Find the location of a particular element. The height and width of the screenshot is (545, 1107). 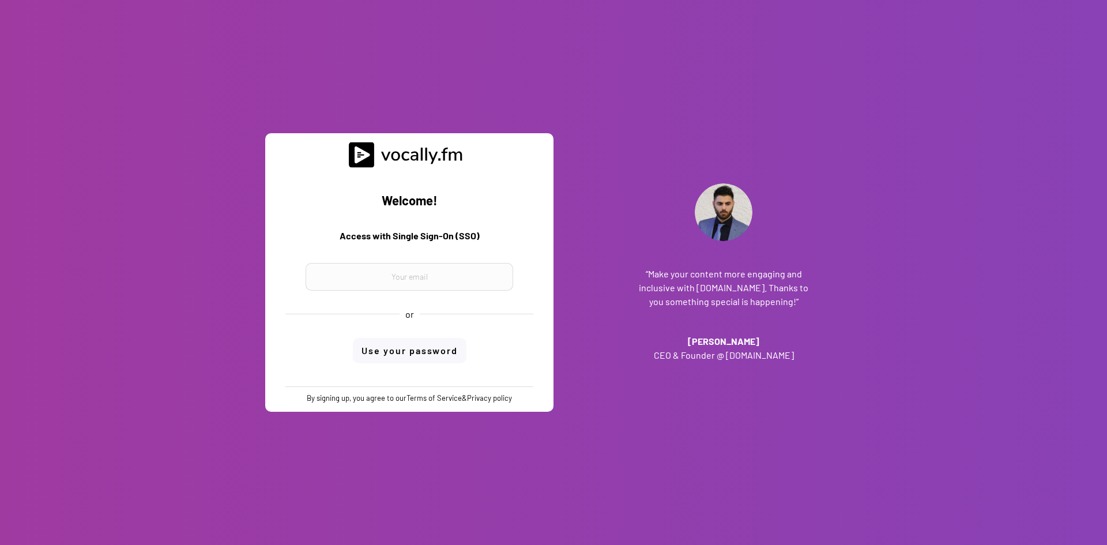

div: By signing up, you agree to our & is located at coordinates (409, 398).